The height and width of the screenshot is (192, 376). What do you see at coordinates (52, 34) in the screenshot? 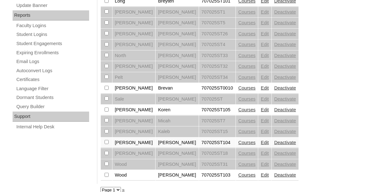
I see `a: Student Logins` at bounding box center [52, 34].